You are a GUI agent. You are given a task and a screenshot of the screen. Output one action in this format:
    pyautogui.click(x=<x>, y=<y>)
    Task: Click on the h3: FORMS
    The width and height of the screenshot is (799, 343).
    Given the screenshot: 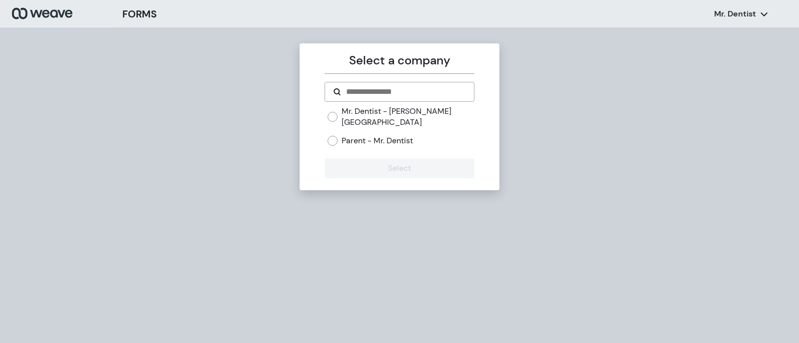 What is the action you would take?
    pyautogui.click(x=139, y=14)
    